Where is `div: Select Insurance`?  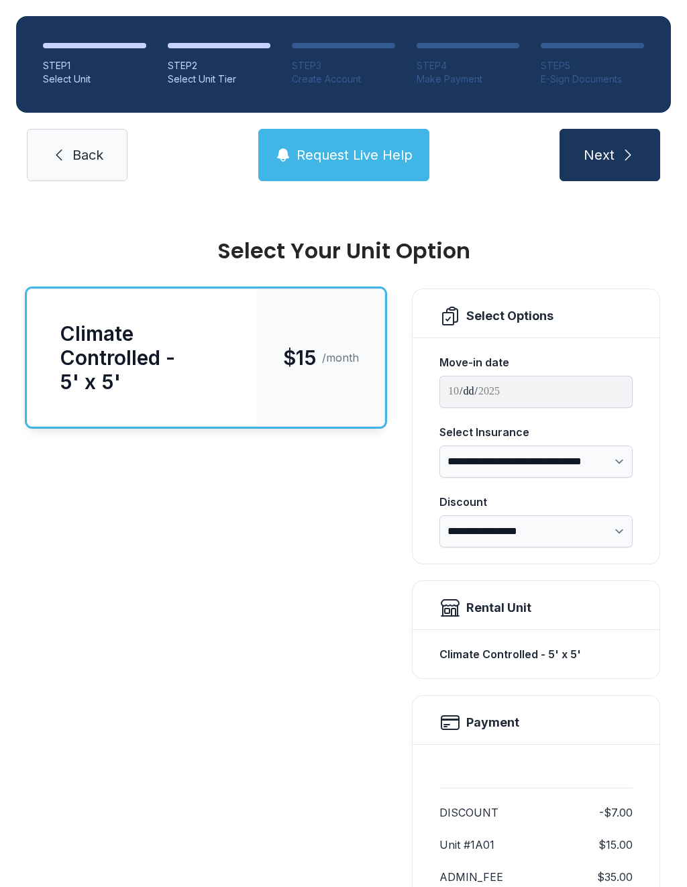 div: Select Insurance is located at coordinates (536, 432).